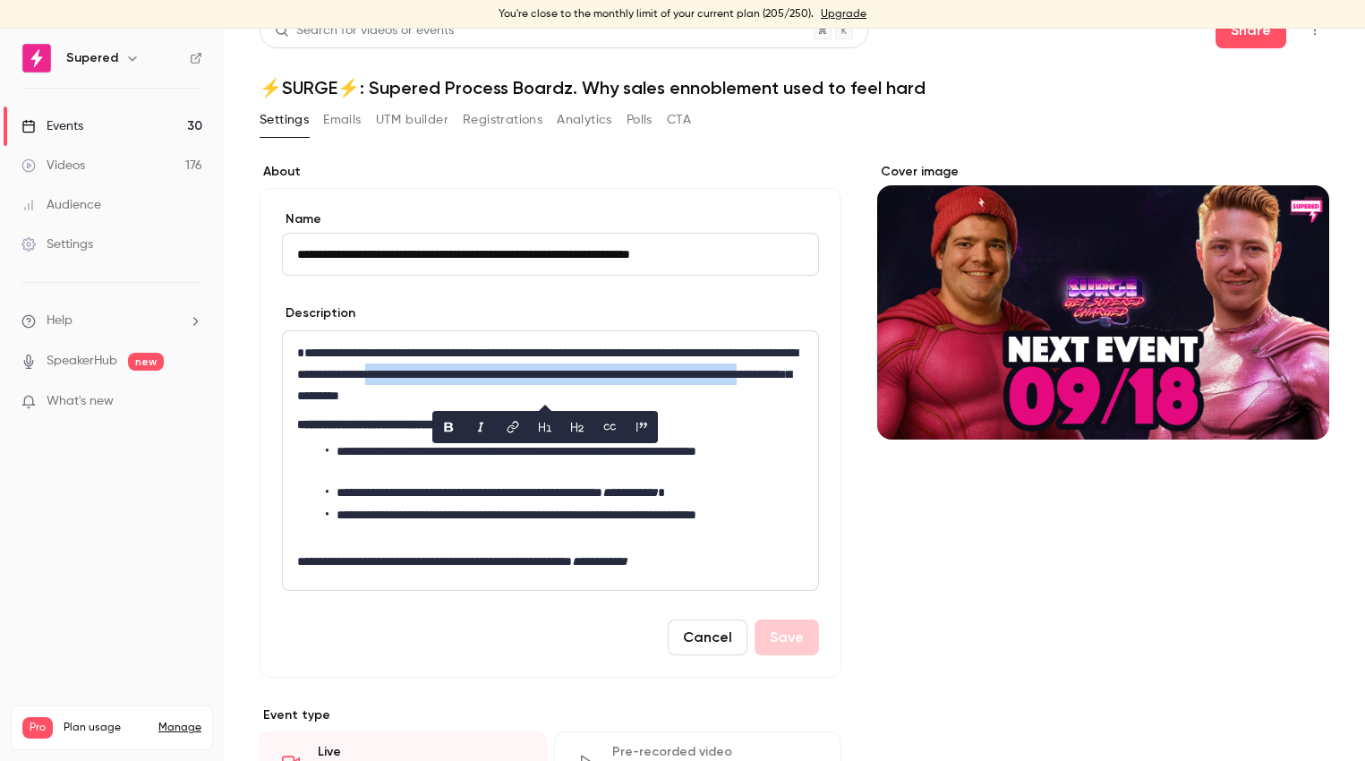 The width and height of the screenshot is (1365, 761). What do you see at coordinates (80, 401) in the screenshot?
I see `span: What's new` at bounding box center [80, 401].